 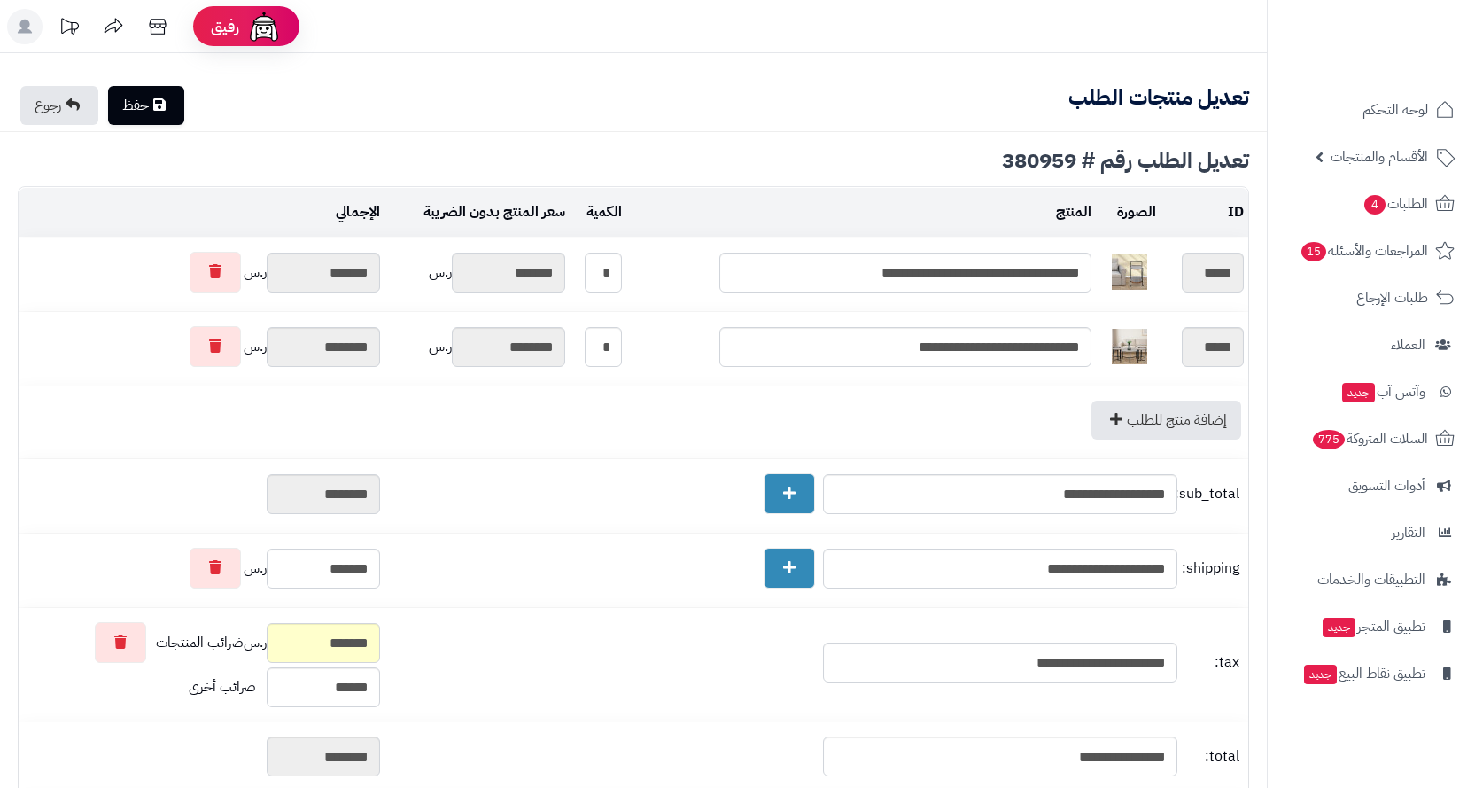 What do you see at coordinates (1372, 486) in the screenshot?
I see `a: أدوات التسويق` at bounding box center [1372, 486].